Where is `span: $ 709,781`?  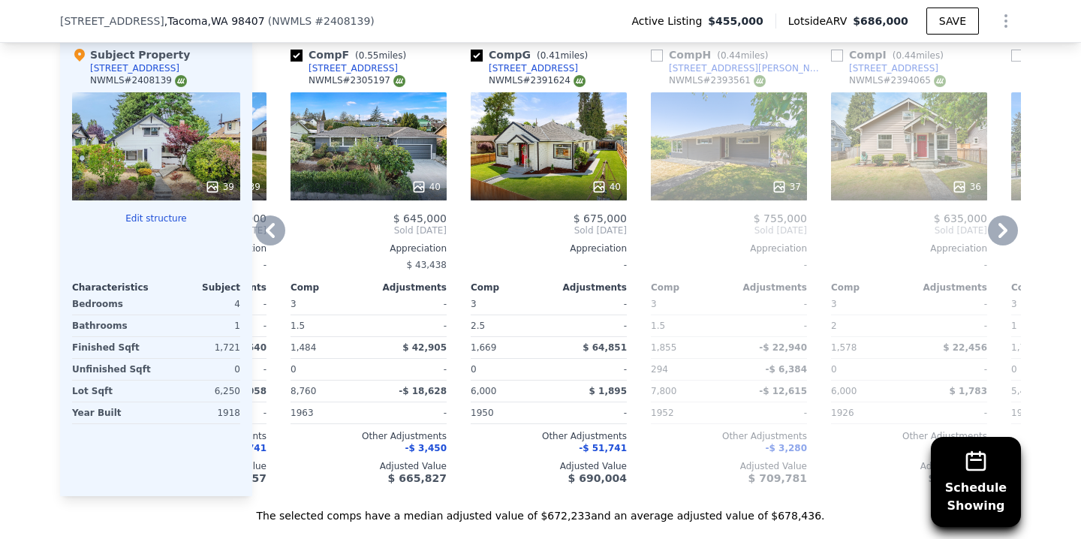
span: $ 709,781 is located at coordinates (778, 478).